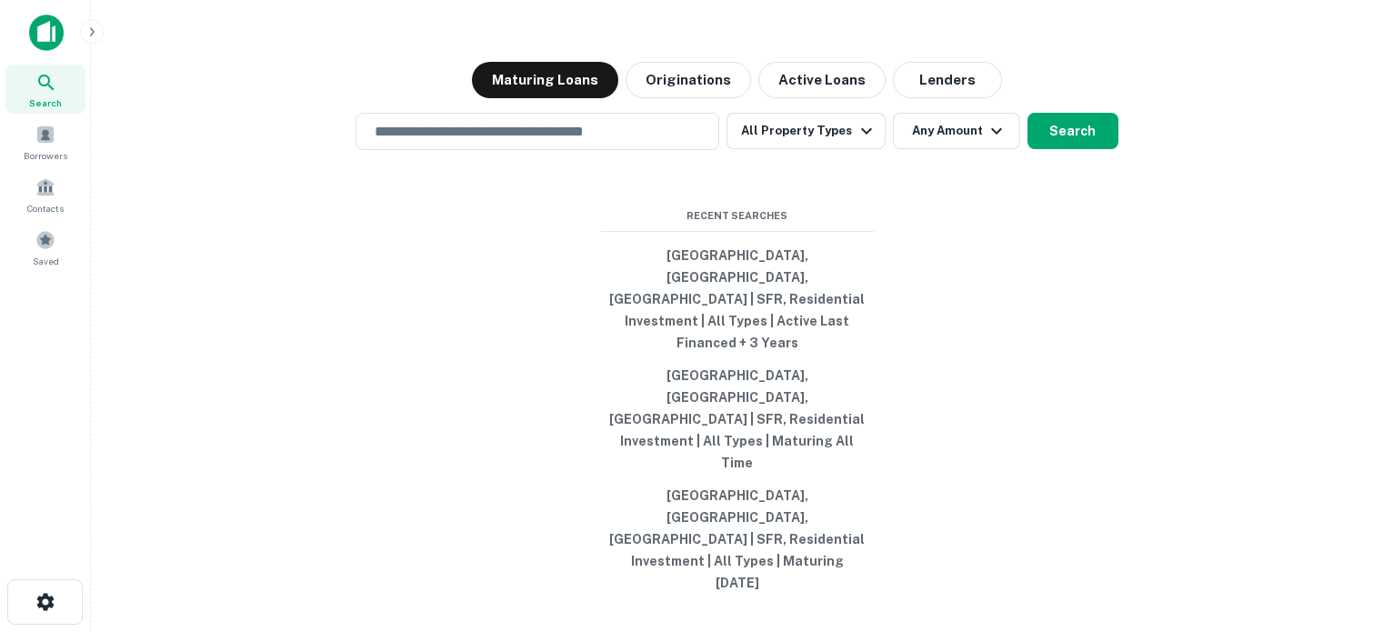 The image size is (1383, 632). What do you see at coordinates (45, 247) in the screenshot?
I see `div: Saved` at bounding box center [45, 247].